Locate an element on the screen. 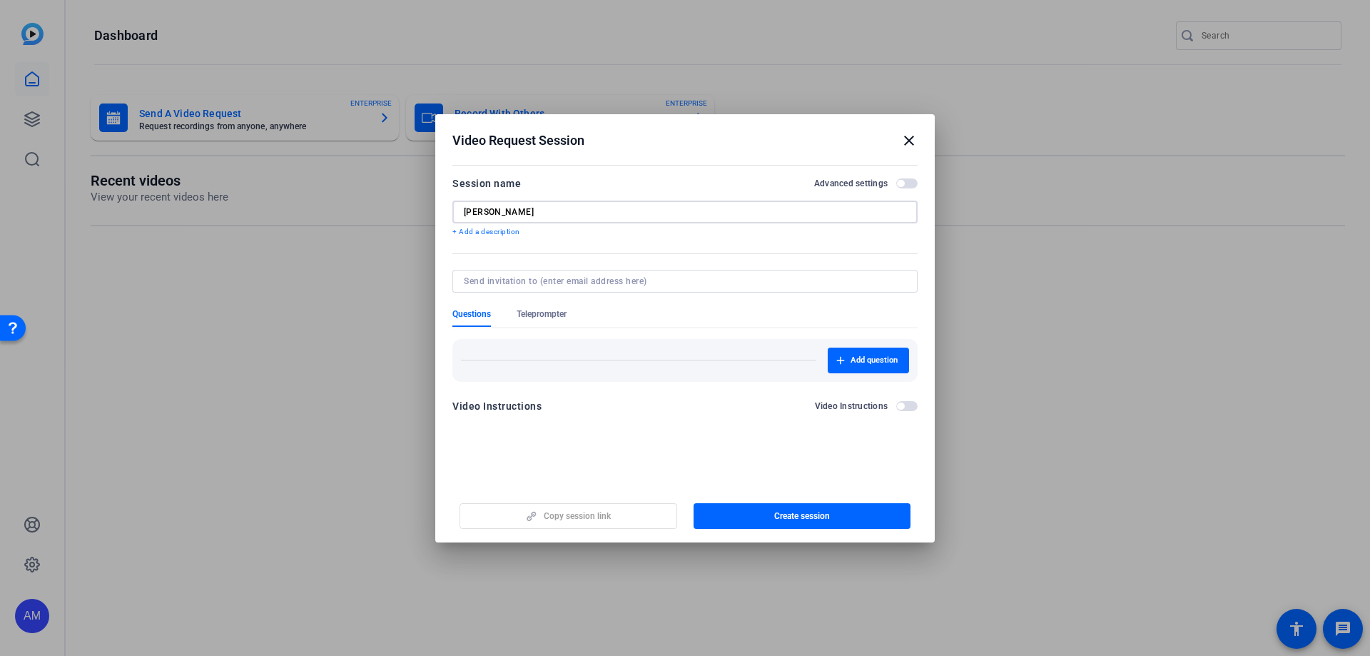 This screenshot has width=1370, height=656. mat-icon: close is located at coordinates (909, 141).